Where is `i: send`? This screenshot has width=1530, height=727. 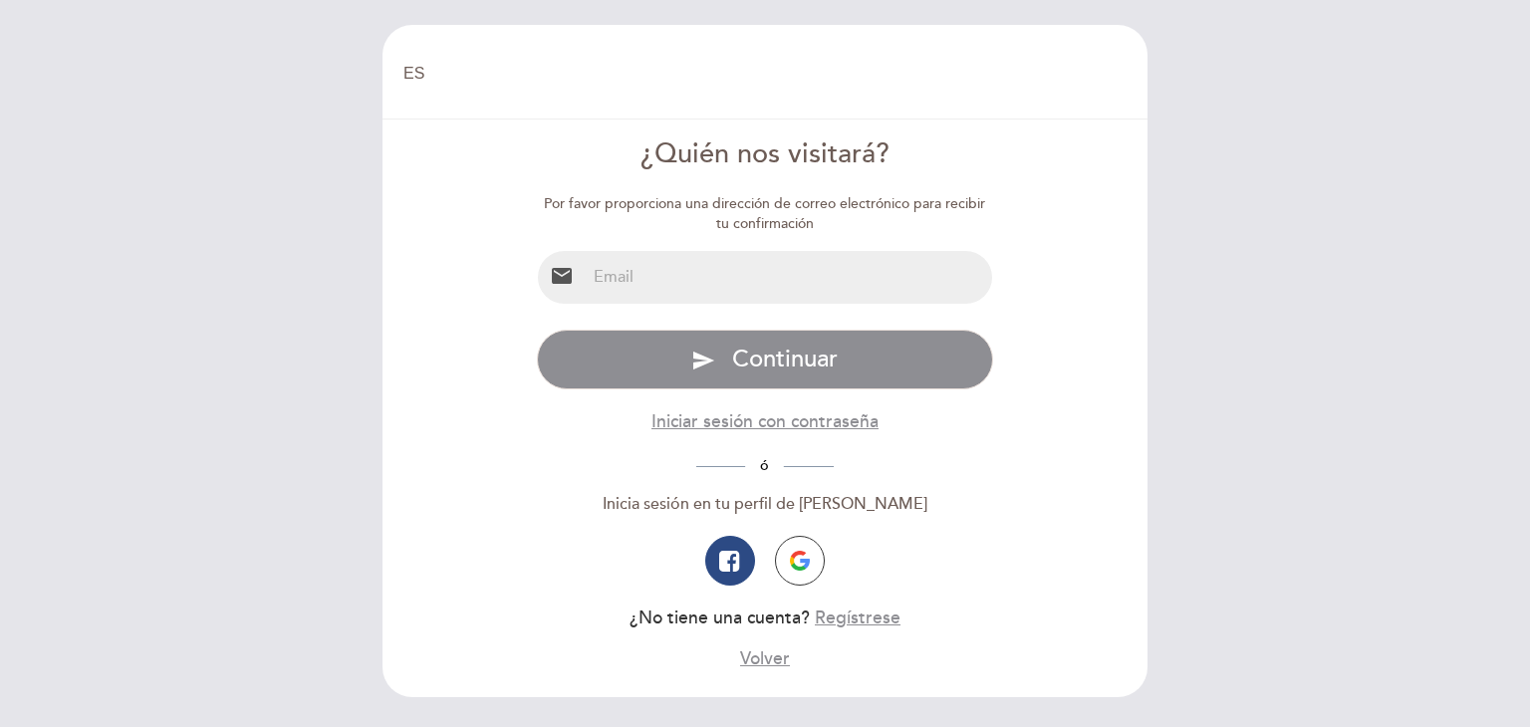
i: send is located at coordinates (703, 360).